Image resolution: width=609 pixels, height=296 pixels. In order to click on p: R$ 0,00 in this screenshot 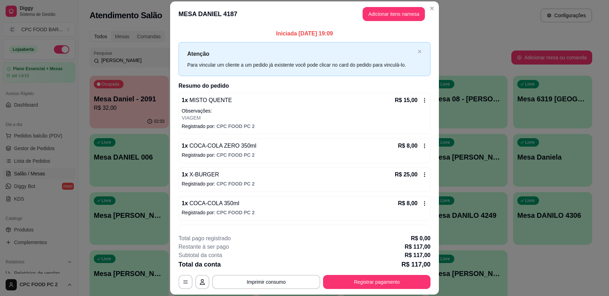, I will do `click(421, 238)`.